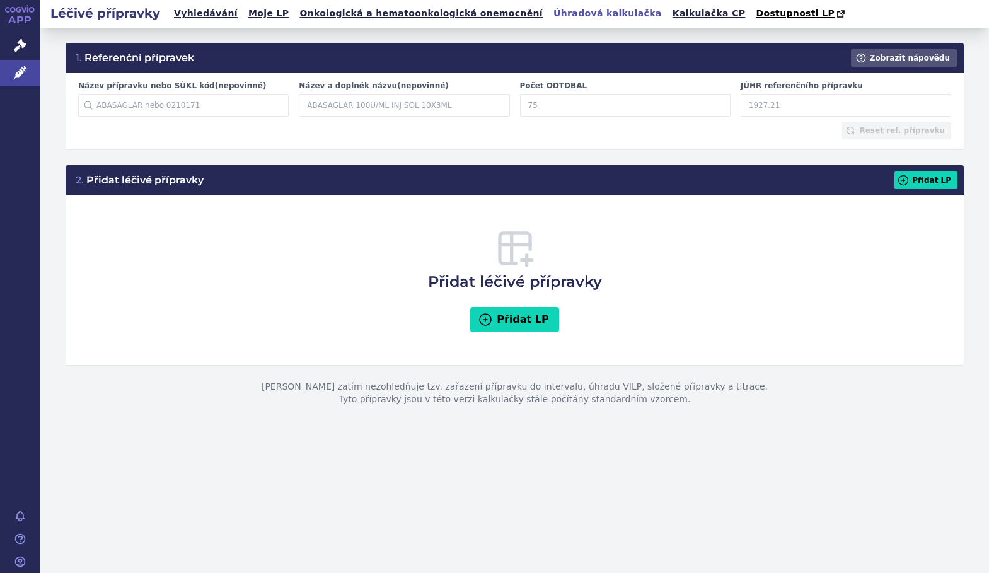 Image resolution: width=989 pixels, height=573 pixels. What do you see at coordinates (135, 58) in the screenshot?
I see `h3: Referenční přípravek` at bounding box center [135, 58].